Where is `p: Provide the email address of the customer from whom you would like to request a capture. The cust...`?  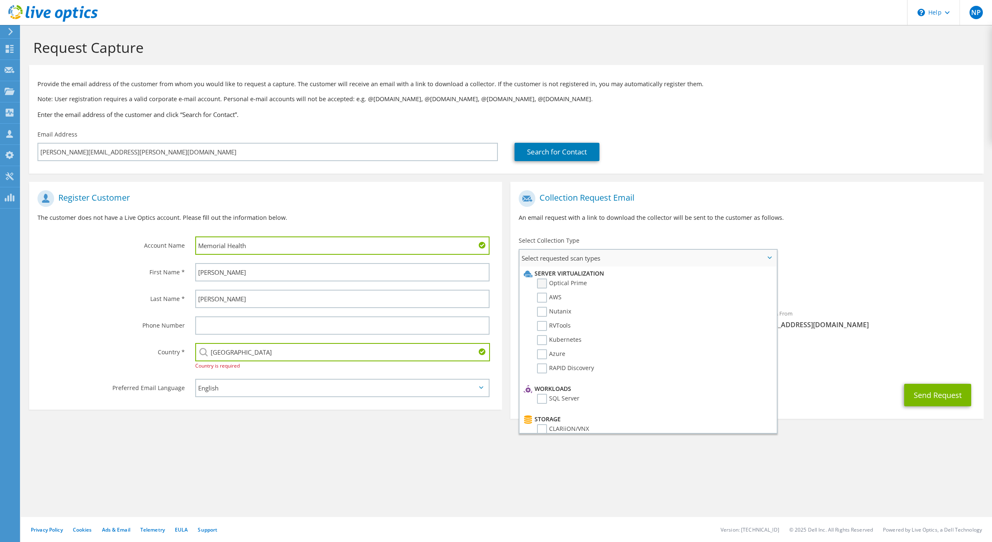
p: Provide the email address of the customer from whom you would like to request a capture. The cust... is located at coordinates (506, 84).